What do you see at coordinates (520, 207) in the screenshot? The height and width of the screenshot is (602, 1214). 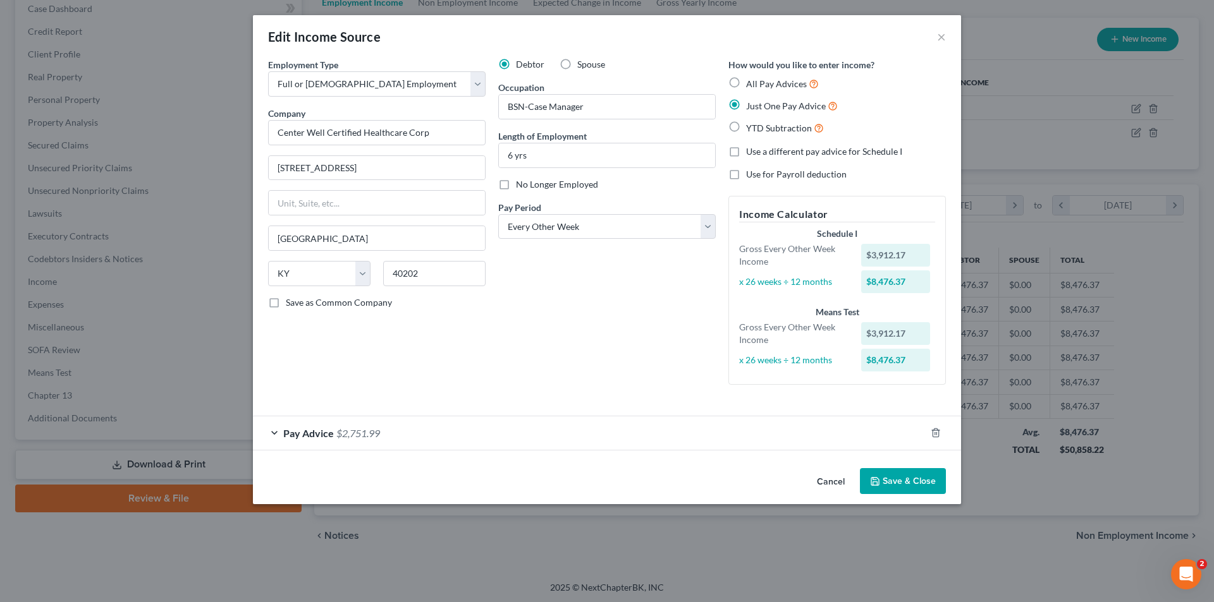 I see `span: Pay Period` at bounding box center [520, 207].